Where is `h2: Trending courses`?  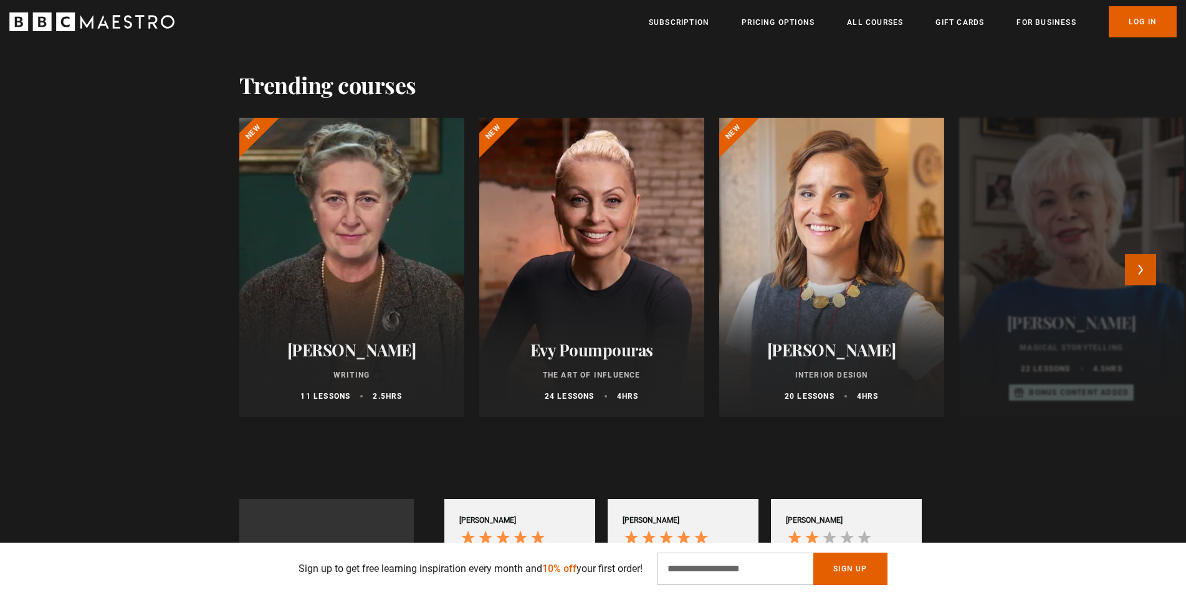
h2: Trending courses is located at coordinates (328, 85).